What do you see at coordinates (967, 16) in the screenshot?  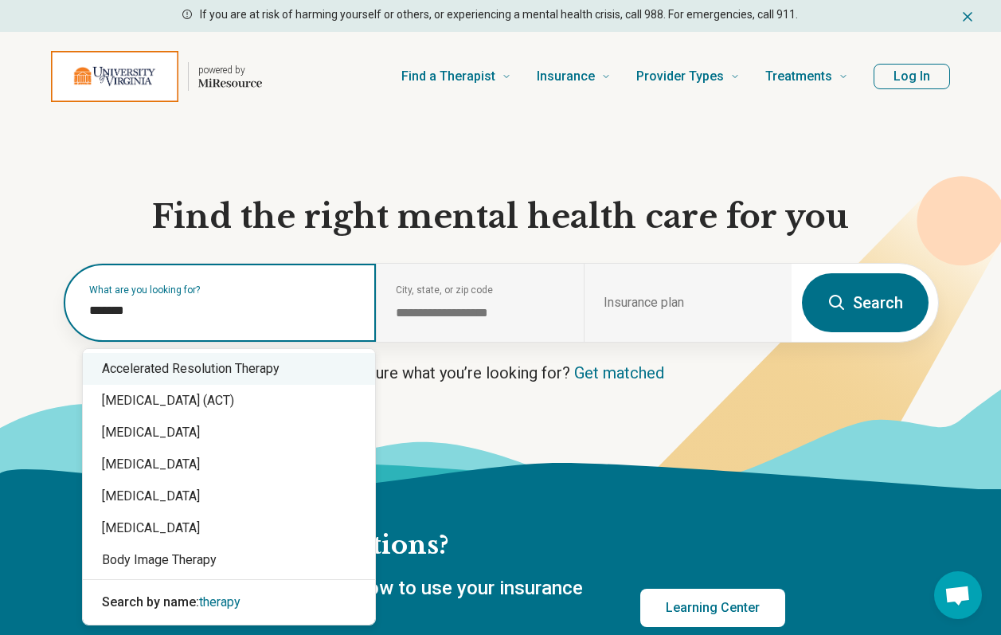 I see `button: Dismiss` at bounding box center [967, 16].